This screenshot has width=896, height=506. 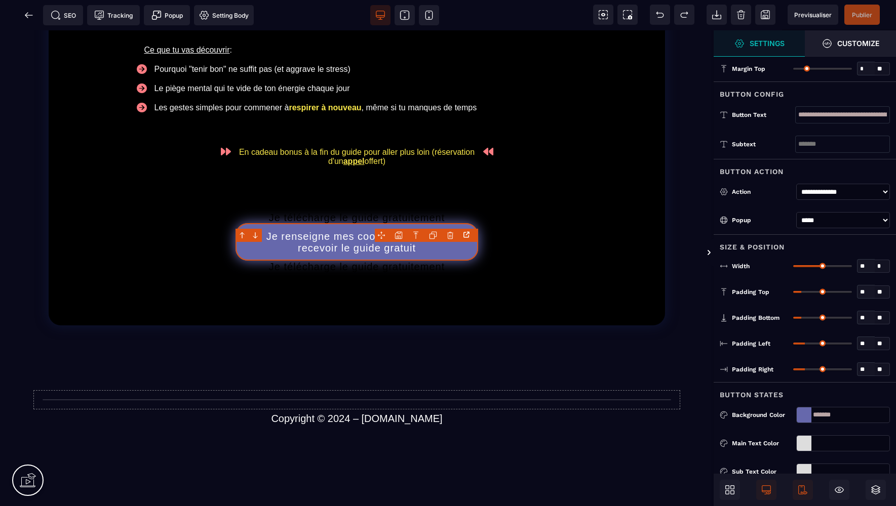 I want to click on span: Padding Top, so click(x=751, y=292).